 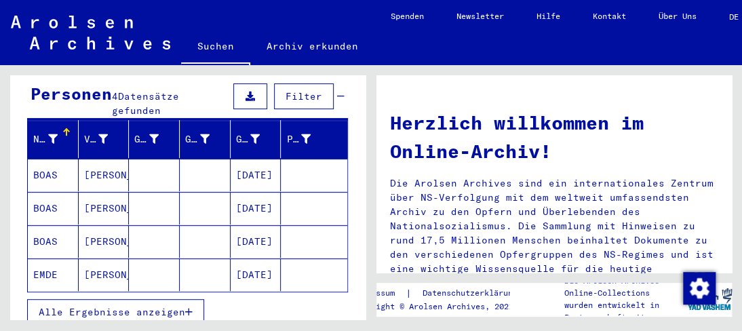 I want to click on mat-header-cell: Geburt‏, so click(x=205, y=139).